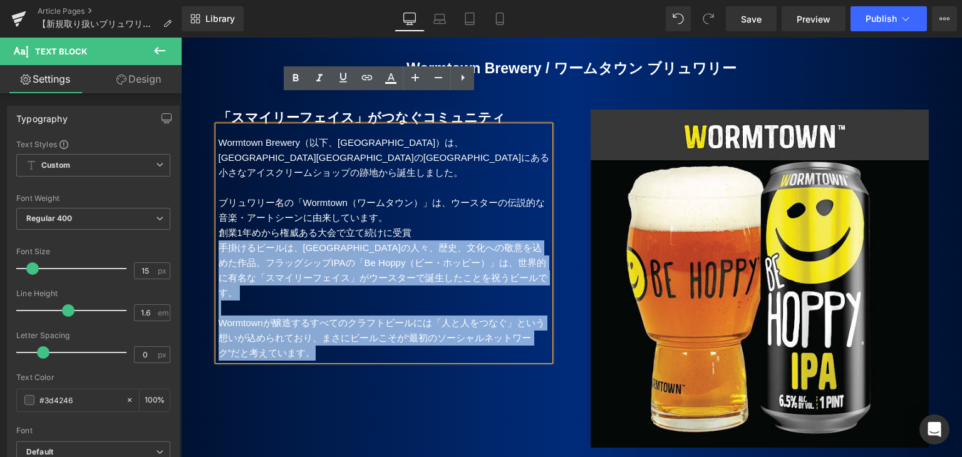  I want to click on a: Article Pages, so click(110, 11).